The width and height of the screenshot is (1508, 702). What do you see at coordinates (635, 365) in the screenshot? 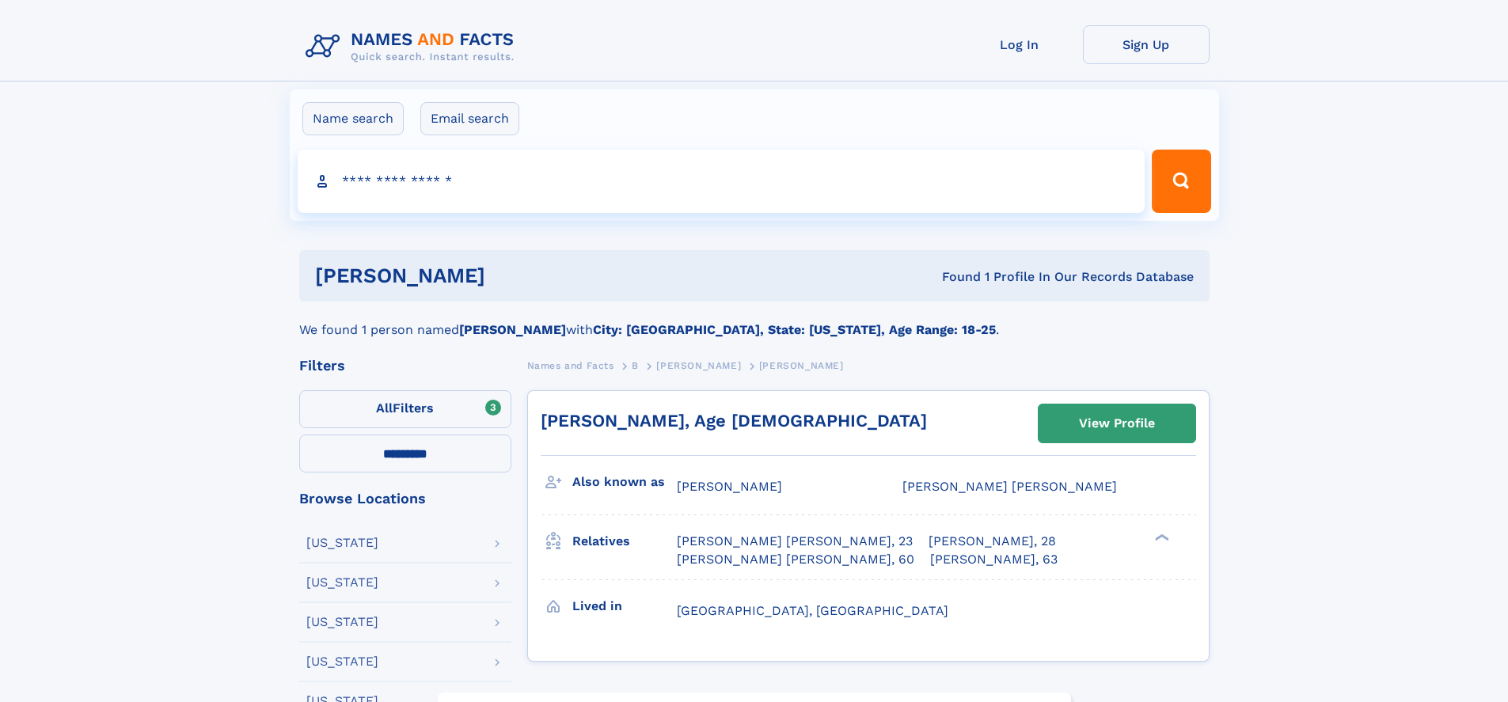
I see `a: B` at bounding box center [635, 365].